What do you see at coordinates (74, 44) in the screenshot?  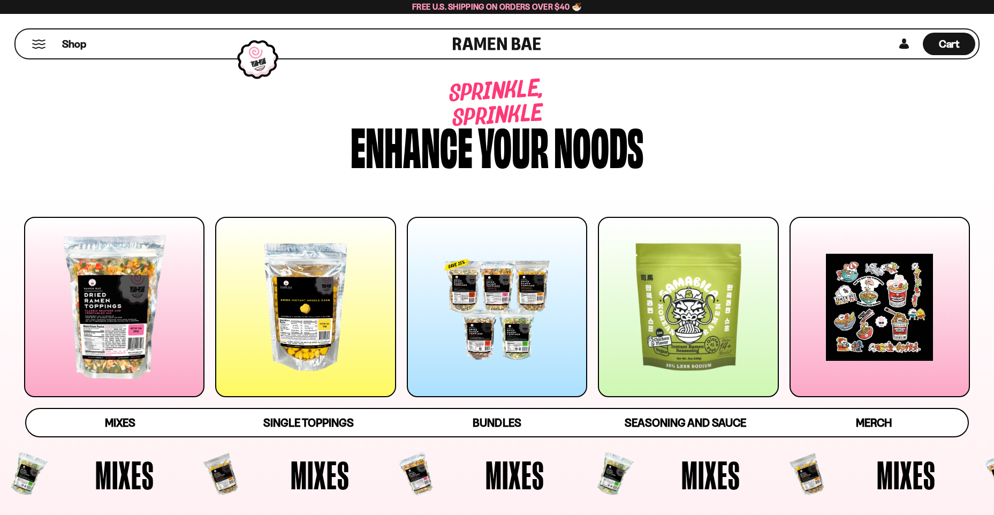 I see `span: Shop` at bounding box center [74, 44].